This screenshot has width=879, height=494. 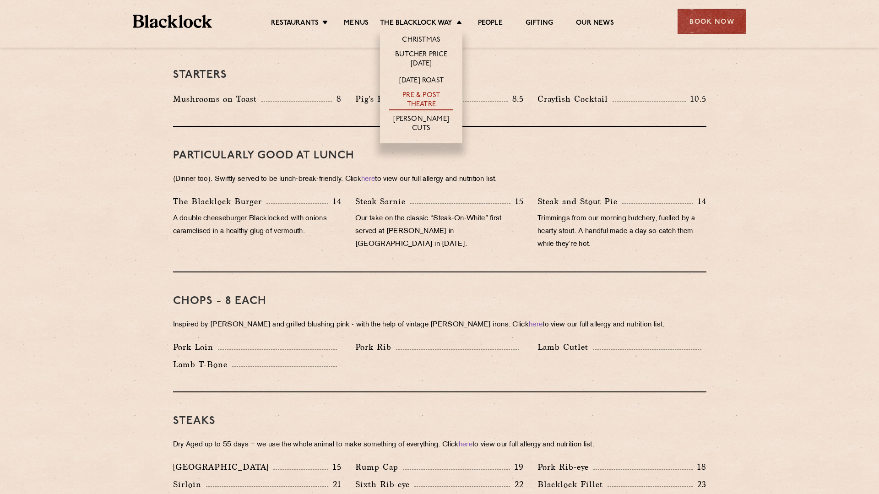 What do you see at coordinates (565, 347) in the screenshot?
I see `p: Lamb Cutlet` at bounding box center [565, 347].